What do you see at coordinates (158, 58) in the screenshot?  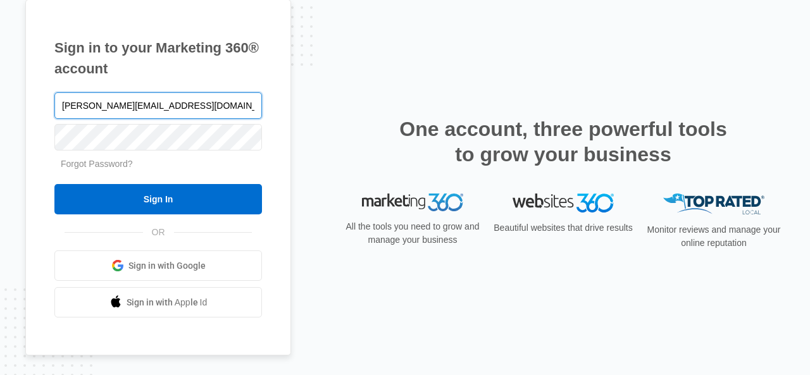 I see `h1: Sign in to your Marketing 360® account` at bounding box center [158, 58].